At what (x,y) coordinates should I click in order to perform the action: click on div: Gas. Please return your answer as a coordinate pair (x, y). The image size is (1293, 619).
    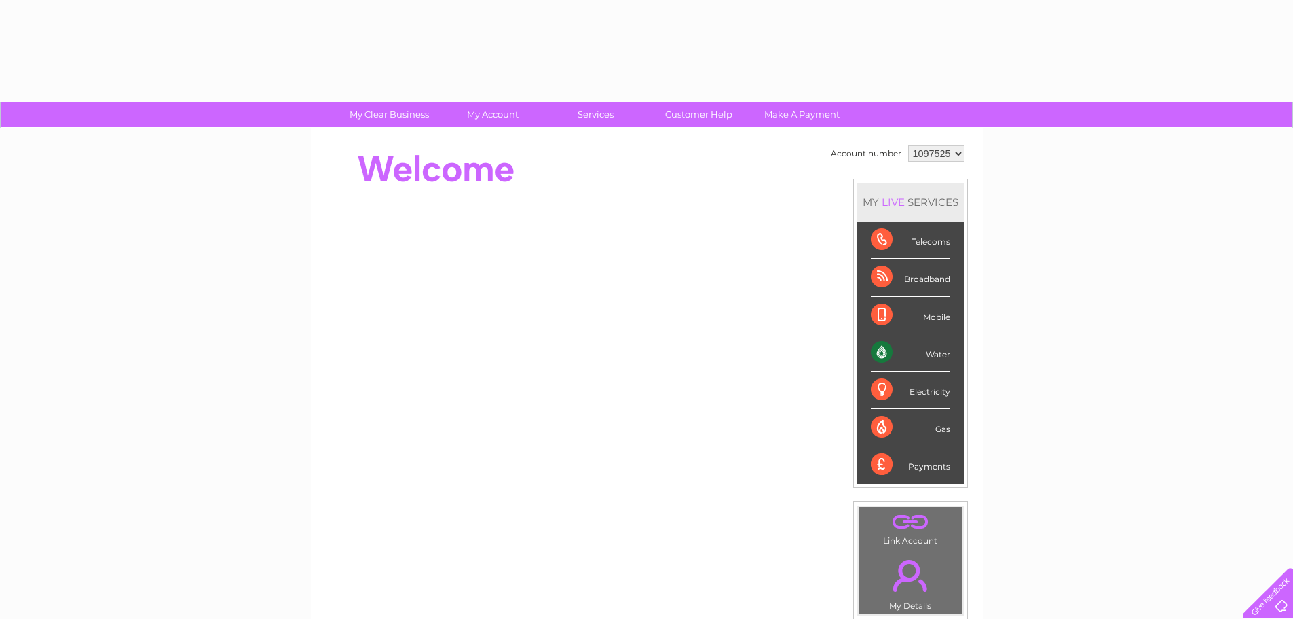
    Looking at the image, I should click on (911, 427).